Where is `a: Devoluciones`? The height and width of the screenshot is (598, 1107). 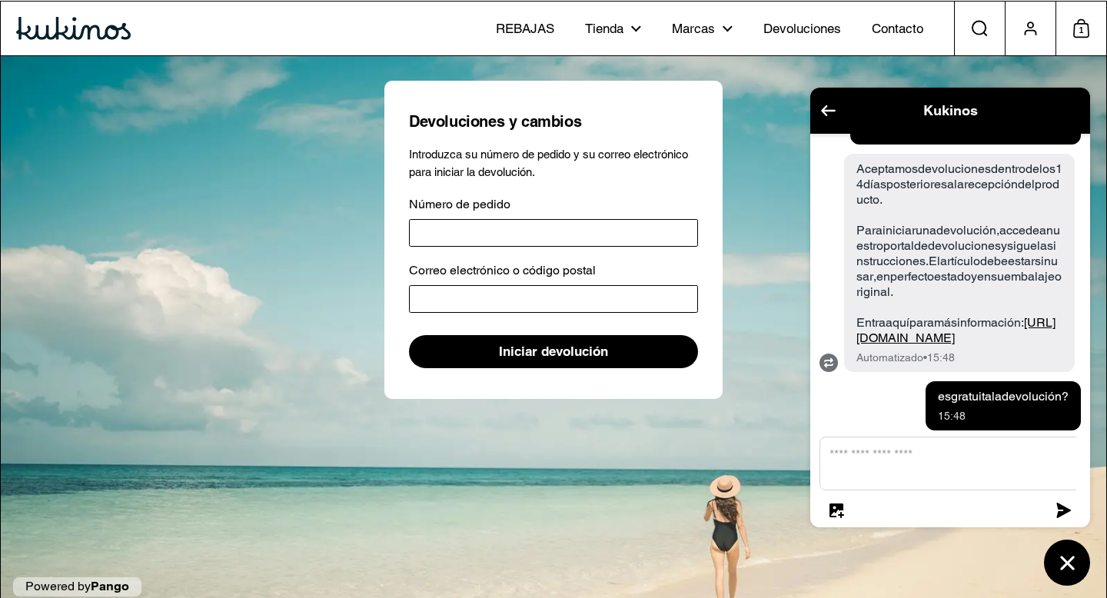
a: Devoluciones is located at coordinates (802, 28).